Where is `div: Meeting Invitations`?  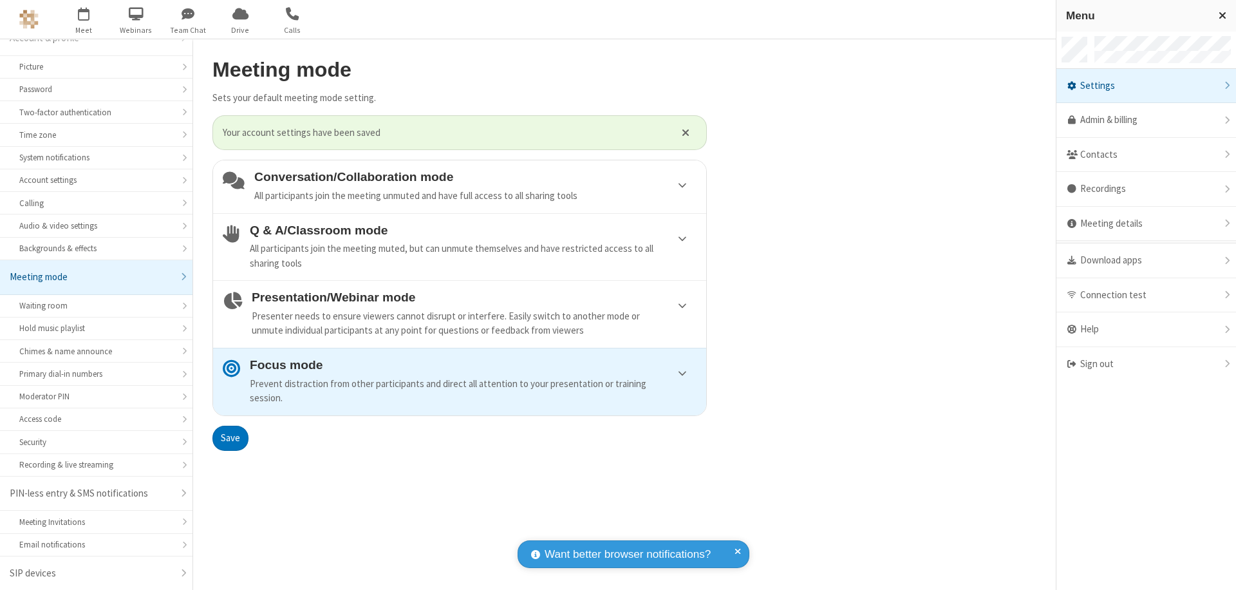
div: Meeting Invitations is located at coordinates (96, 522).